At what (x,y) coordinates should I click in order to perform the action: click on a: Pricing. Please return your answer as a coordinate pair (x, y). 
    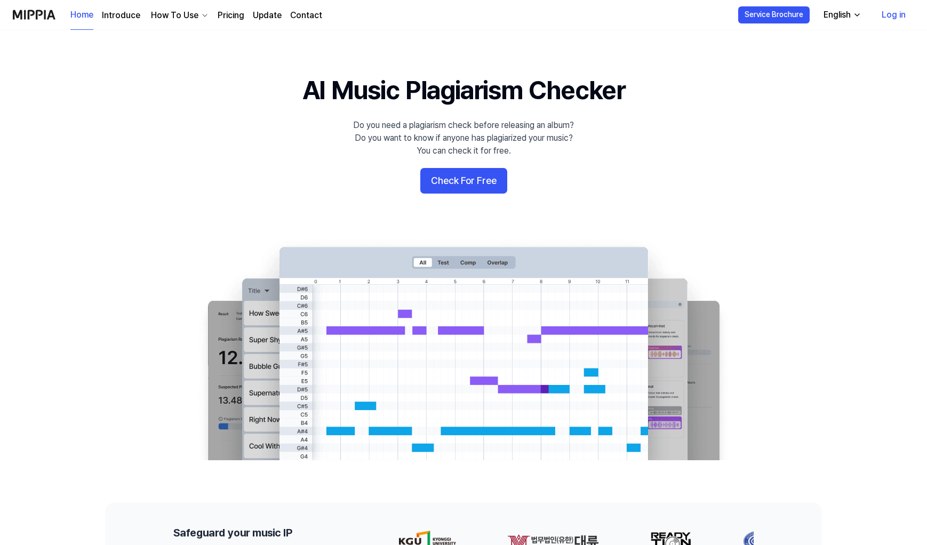
    Looking at the image, I should click on (231, 15).